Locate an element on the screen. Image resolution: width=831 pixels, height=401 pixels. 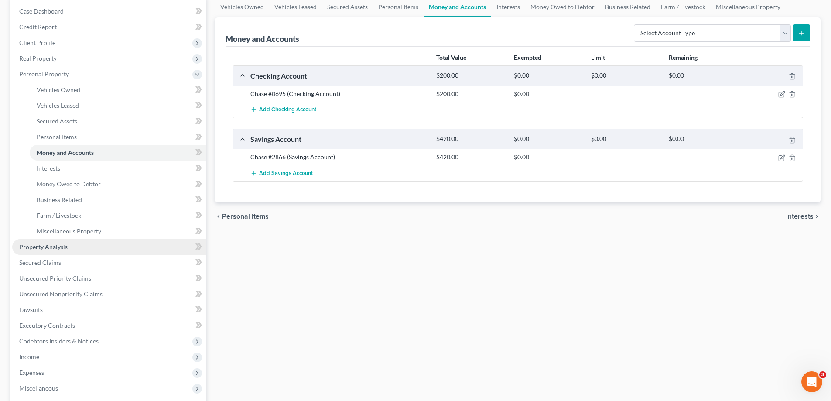
button: Add Savings Account is located at coordinates (281, 173).